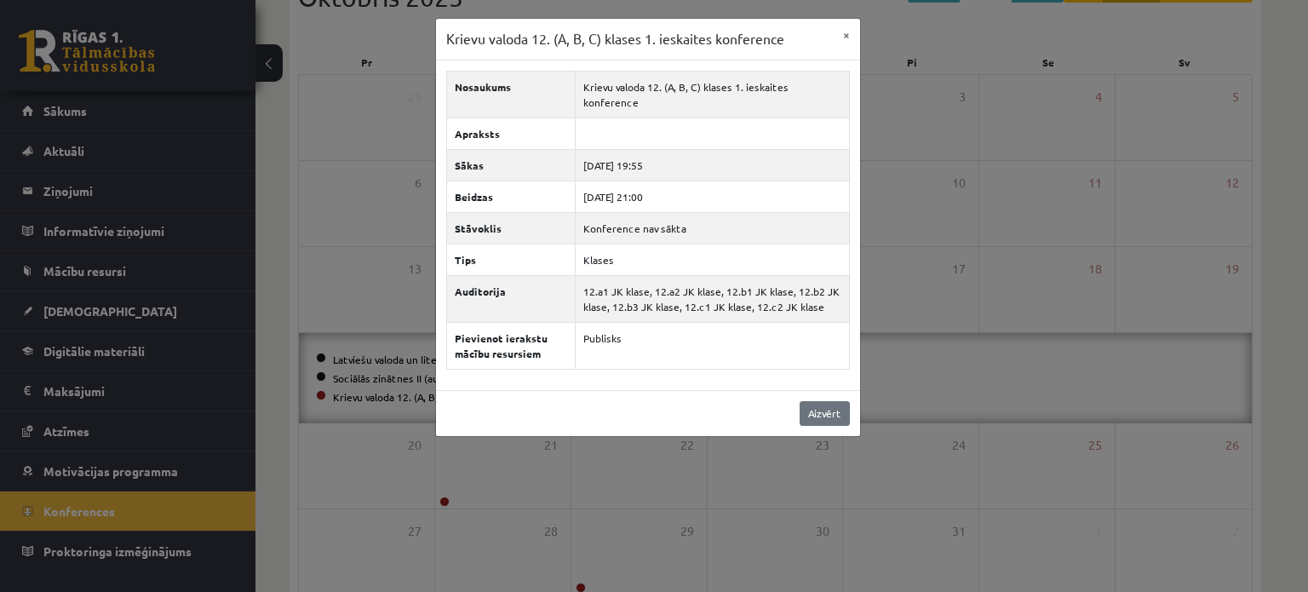 The width and height of the screenshot is (1308, 592). Describe the element at coordinates (511, 196) in the screenshot. I see `th: Beidzas` at that location.